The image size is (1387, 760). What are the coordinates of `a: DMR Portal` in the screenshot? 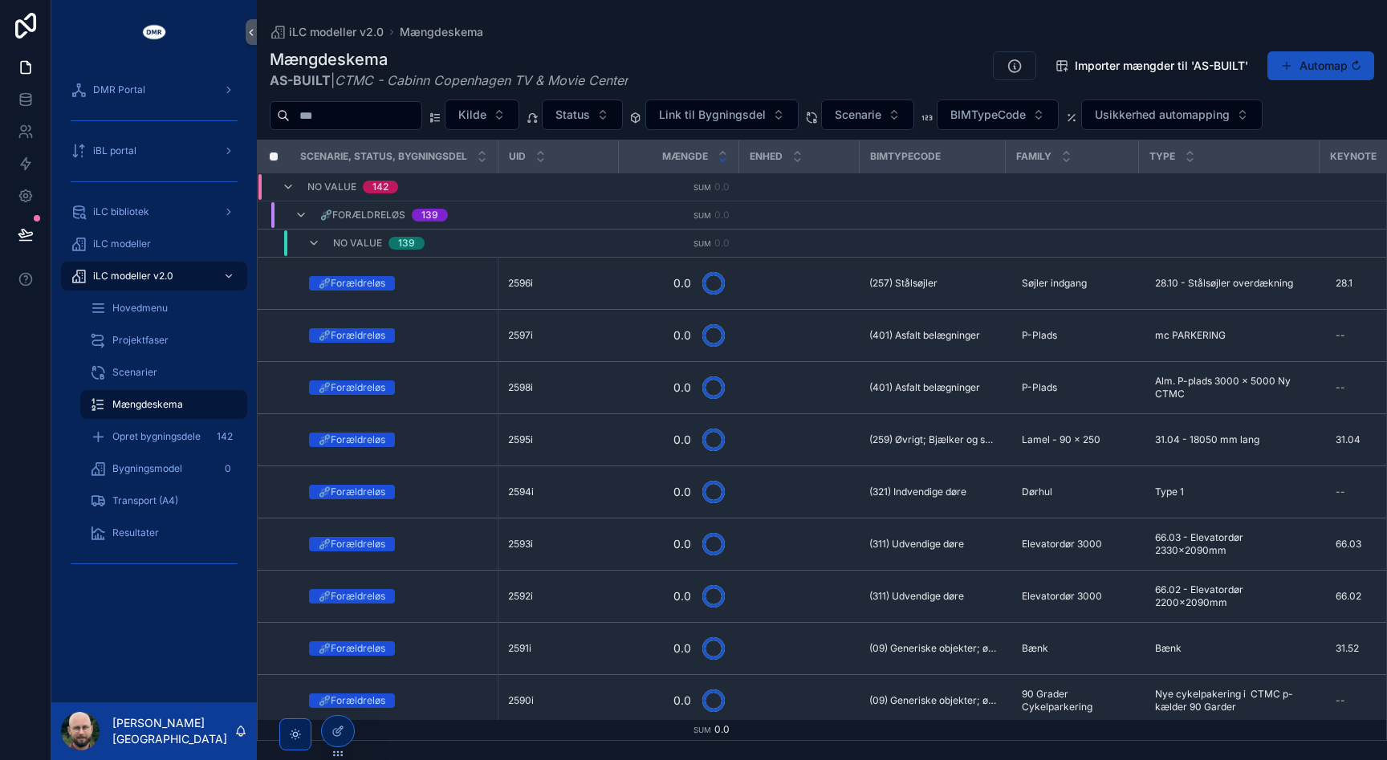 It's located at (154, 90).